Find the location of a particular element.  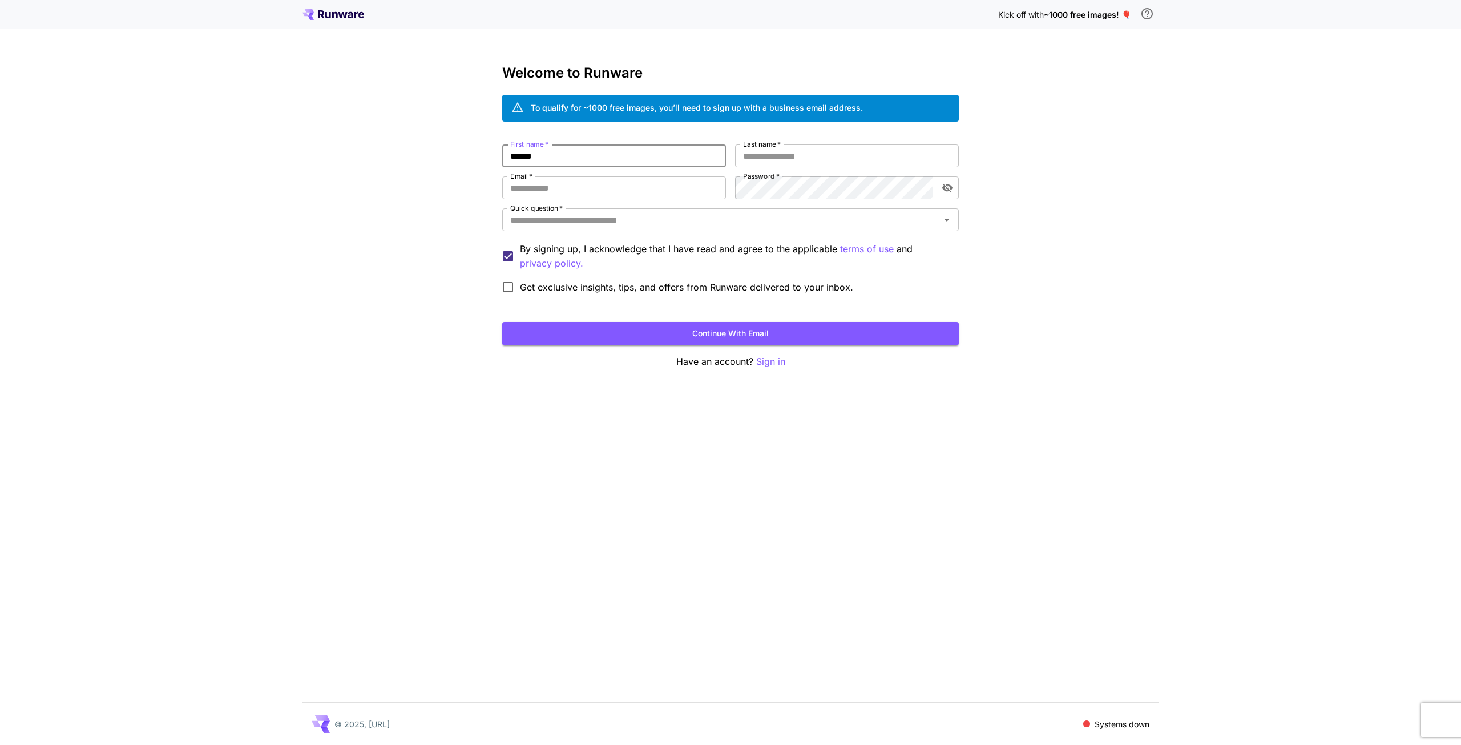

button: In order to qualify for free credit, you need to sign up with a business email address and click ... is located at coordinates (1147, 14).